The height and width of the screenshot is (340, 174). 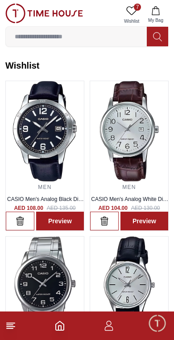 I want to click on a: Home, so click(x=60, y=325).